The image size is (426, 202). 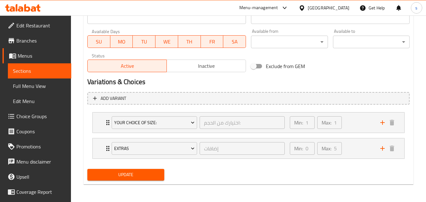 What do you see at coordinates (41, 162) in the screenshot?
I see `span: Menu disclaimer` at bounding box center [41, 162].